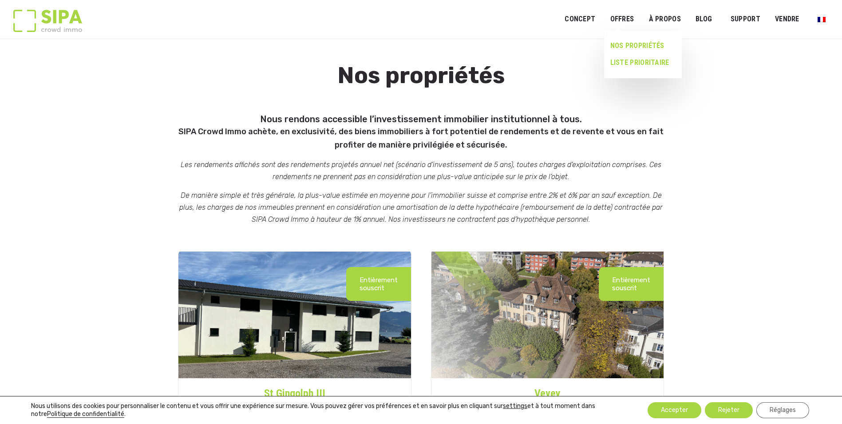 The width and height of the screenshot is (842, 424). What do you see at coordinates (746, 19) in the screenshot?
I see `a: SUPPORT` at bounding box center [746, 19].